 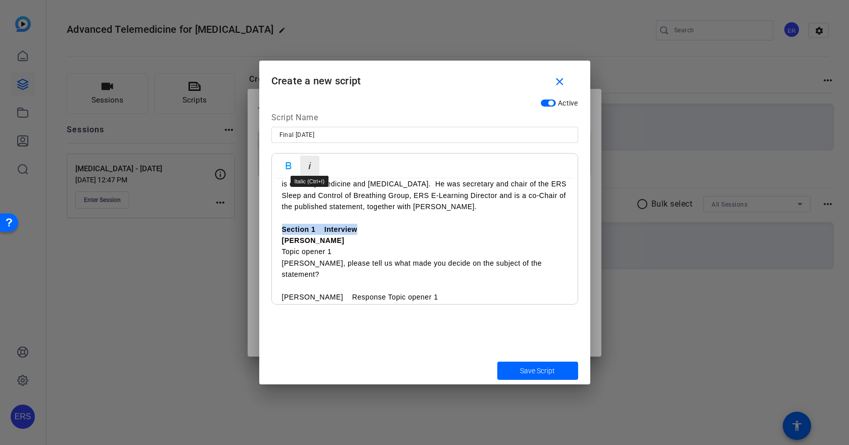 I want to click on strong: Section 1 Interview, so click(x=320, y=230).